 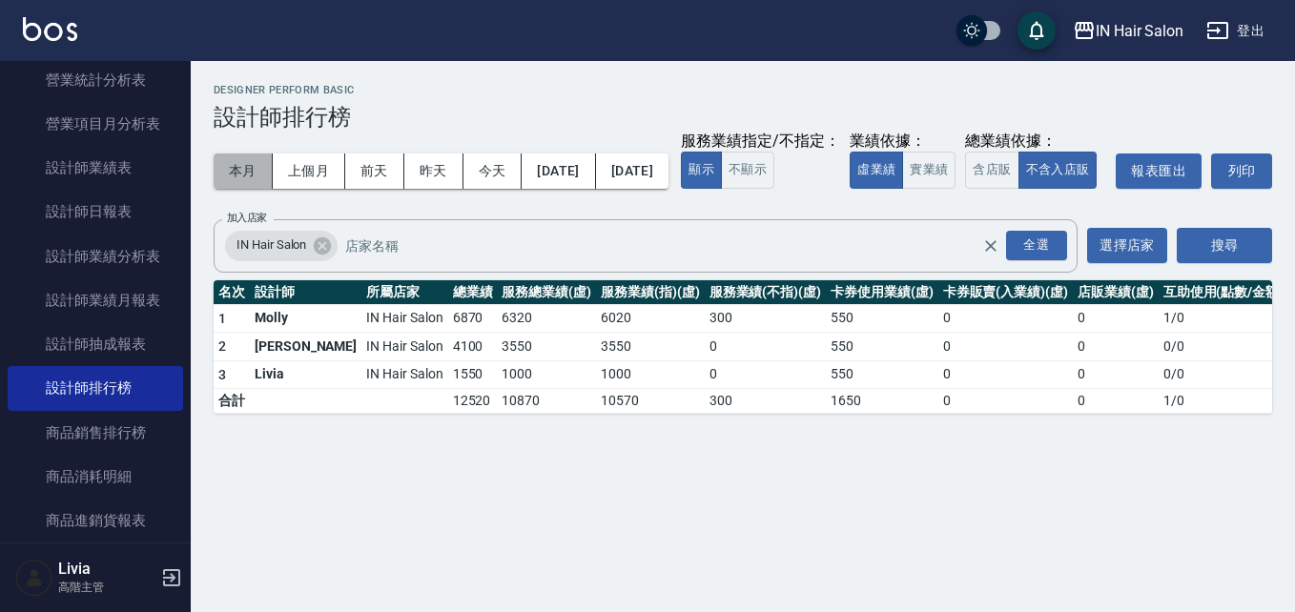 What do you see at coordinates (1128, 31) in the screenshot?
I see `button: IN Hair Salon` at bounding box center [1128, 31].